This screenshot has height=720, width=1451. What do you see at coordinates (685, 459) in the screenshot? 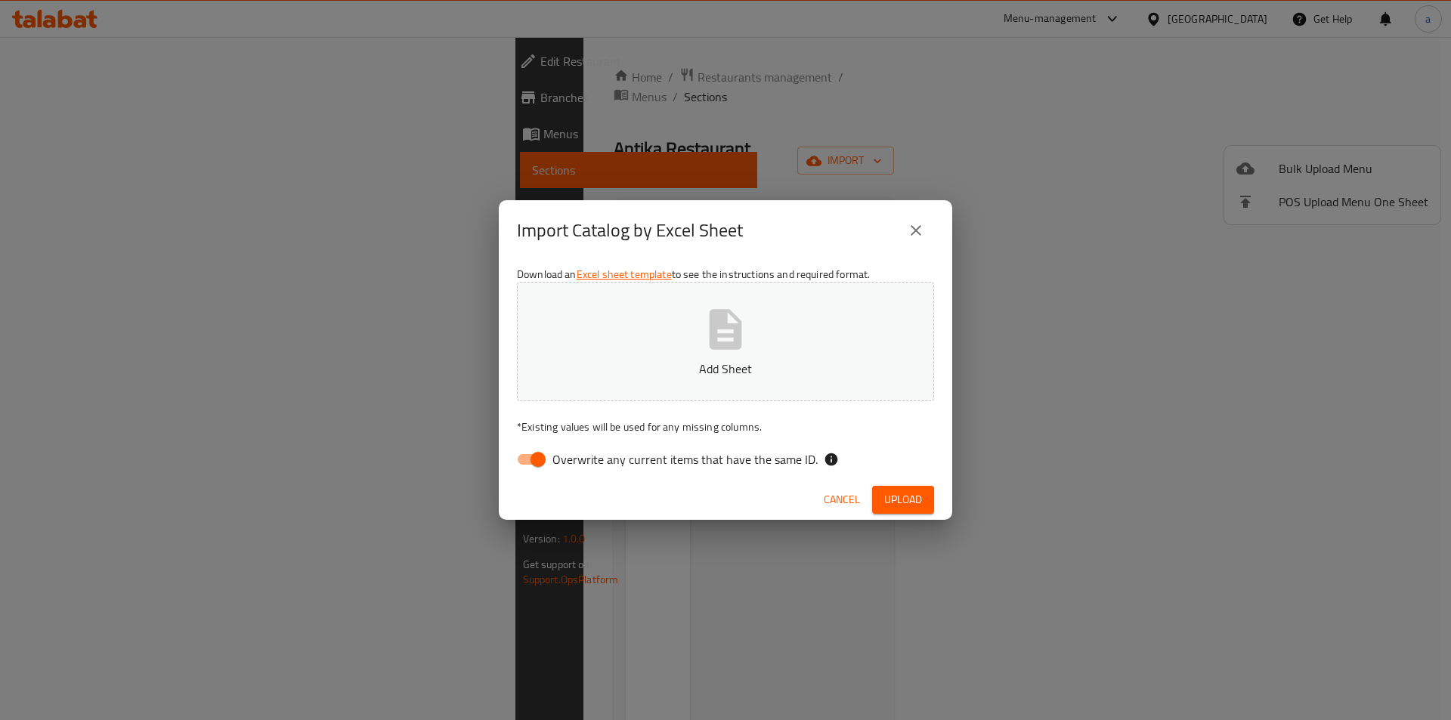
I see `span: Overwrite any current items that have the same ID.` at bounding box center [685, 459].